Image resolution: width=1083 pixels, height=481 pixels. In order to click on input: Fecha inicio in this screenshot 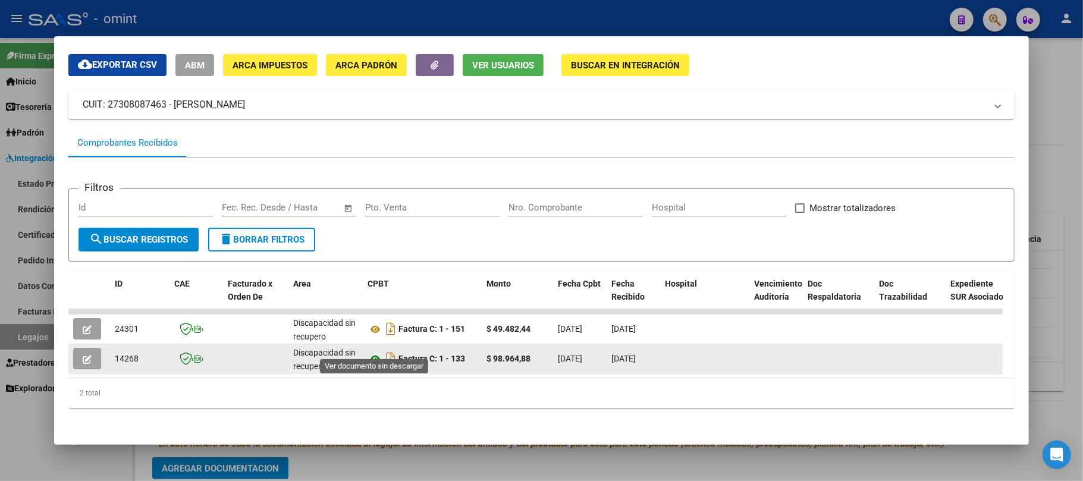, I will do `click(246, 208)`.